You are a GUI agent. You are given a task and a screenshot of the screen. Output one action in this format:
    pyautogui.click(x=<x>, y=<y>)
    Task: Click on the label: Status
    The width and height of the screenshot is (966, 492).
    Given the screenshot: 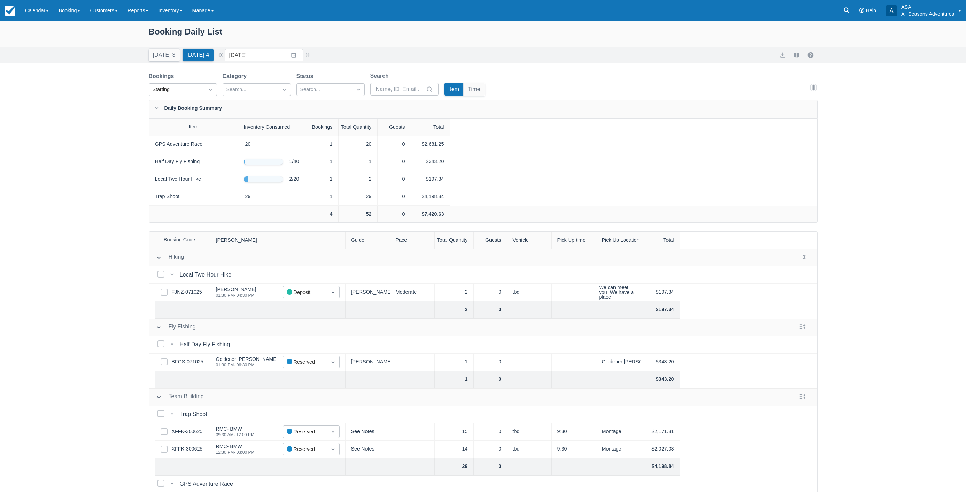 What is the action you would take?
    pyautogui.click(x=306, y=76)
    